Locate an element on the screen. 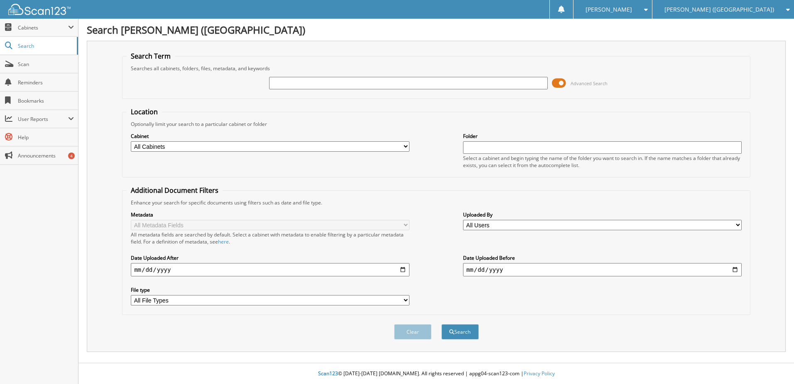 Image resolution: width=794 pixels, height=384 pixels. div: Enhance your search for specific documents using filters such as date and file type. is located at coordinates (436, 202).